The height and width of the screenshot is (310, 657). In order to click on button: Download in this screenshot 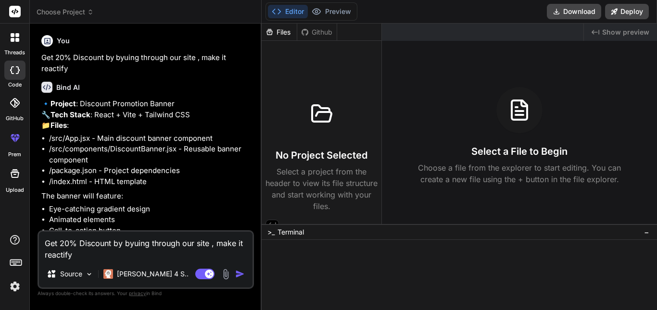, I will do `click(573, 12)`.